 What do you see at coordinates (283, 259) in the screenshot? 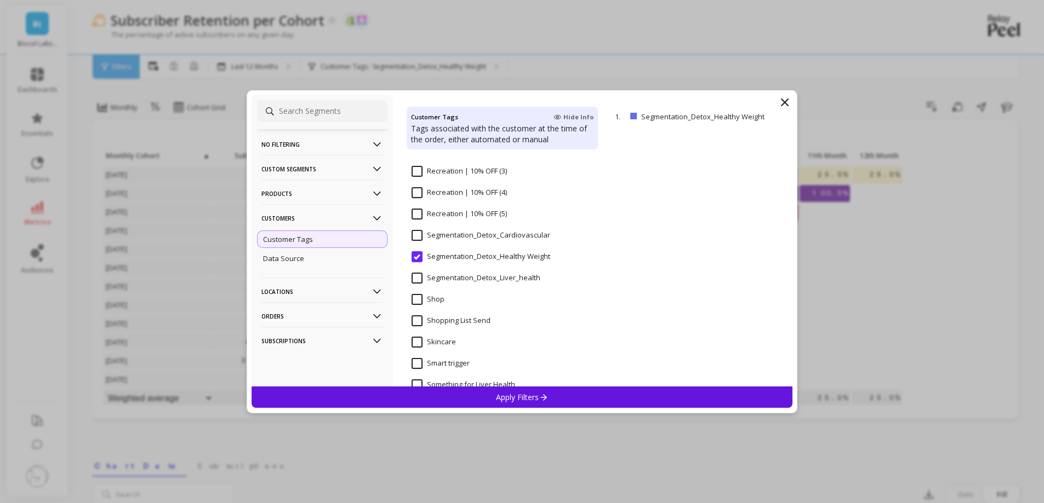
I see `p: Data Source` at bounding box center [283, 259].